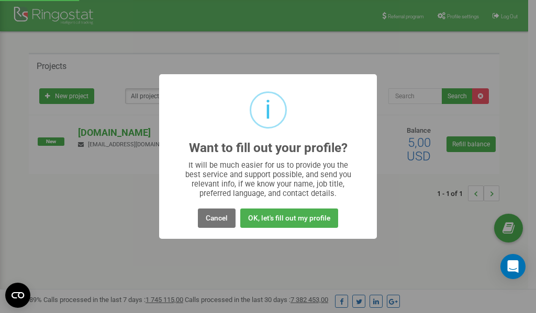 The image size is (536, 313). What do you see at coordinates (18, 296) in the screenshot?
I see `button: Open CMP widget` at bounding box center [18, 296].